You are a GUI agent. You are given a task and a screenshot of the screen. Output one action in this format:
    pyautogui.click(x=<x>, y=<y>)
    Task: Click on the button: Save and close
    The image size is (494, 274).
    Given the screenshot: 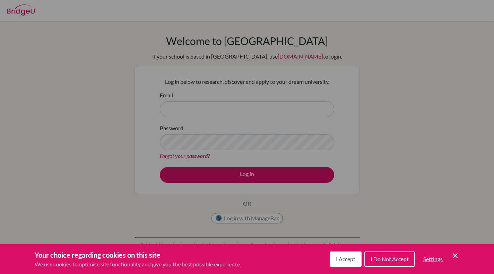 What is the action you would take?
    pyautogui.click(x=455, y=256)
    